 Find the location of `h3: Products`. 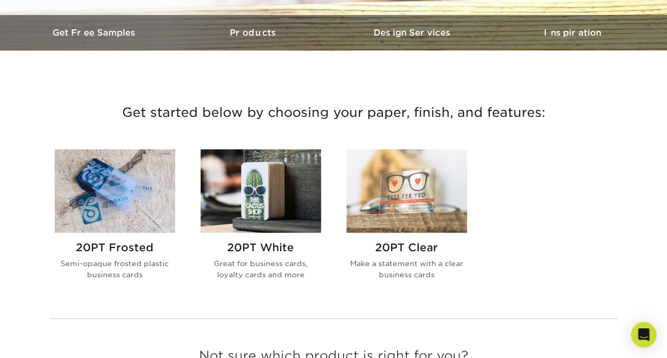

h3: Products is located at coordinates (254, 32).